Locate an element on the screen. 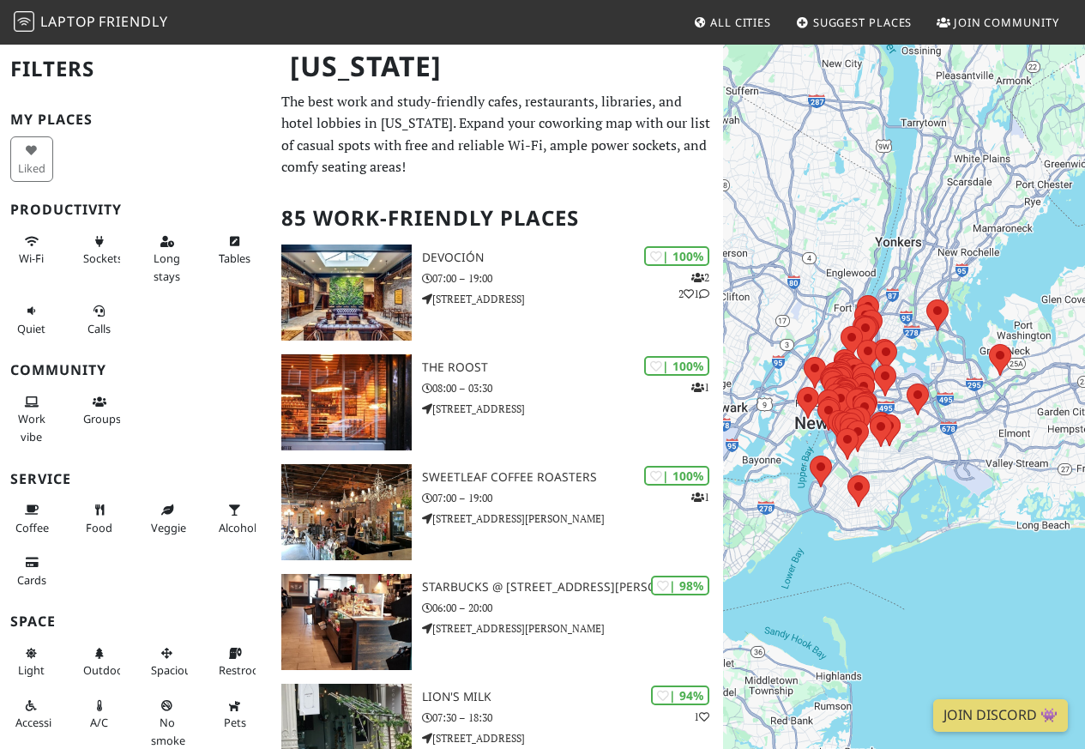 This screenshot has width=1085, height=749. h3: Service is located at coordinates (135, 478).